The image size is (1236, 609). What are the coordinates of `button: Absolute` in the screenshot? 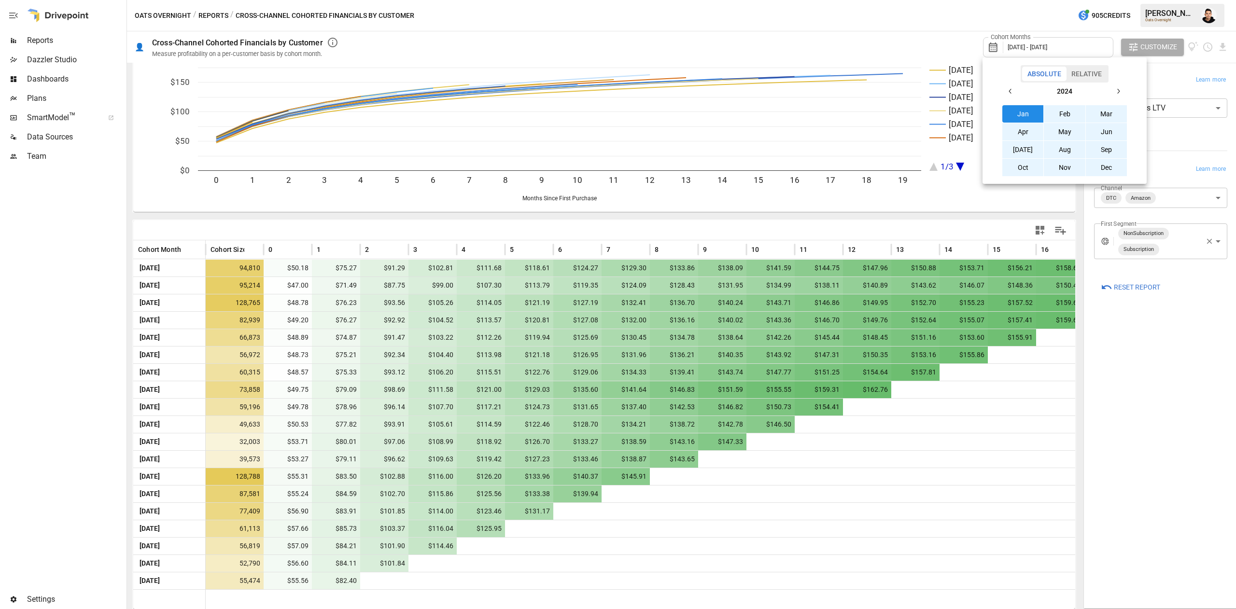 It's located at (1044, 74).